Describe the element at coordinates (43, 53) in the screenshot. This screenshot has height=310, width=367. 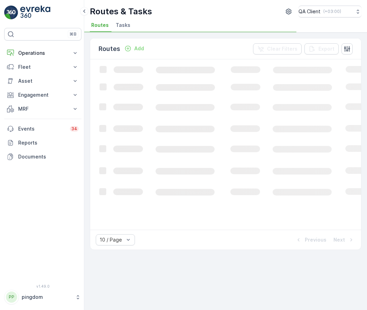
I see `button: Operations` at that location.